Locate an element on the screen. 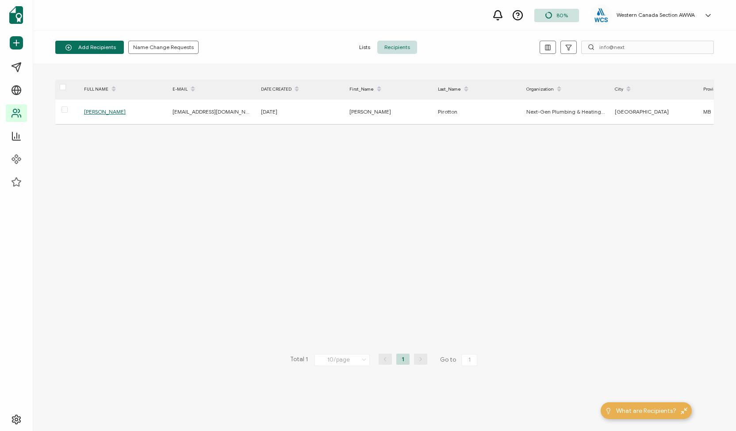 Image resolution: width=736 pixels, height=431 pixels. span: Name Change Requests is located at coordinates (163, 47).